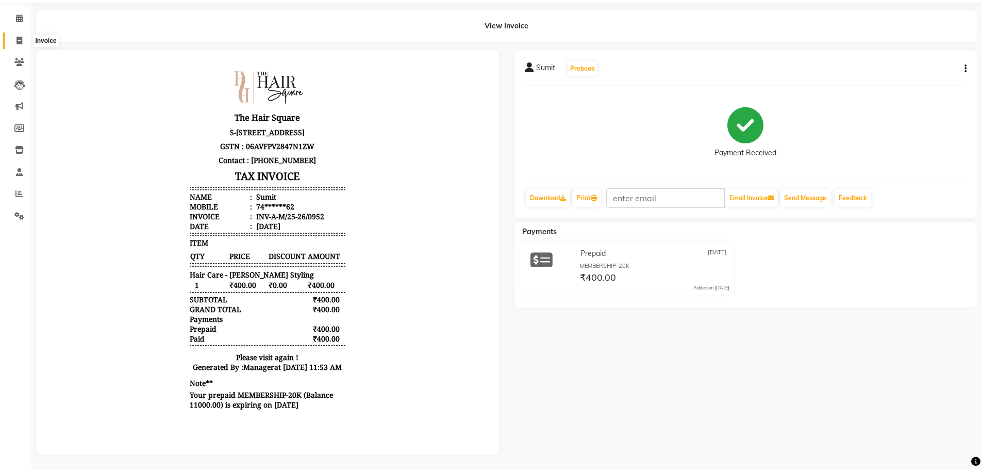 This screenshot has width=982, height=470. Describe the element at coordinates (539, 231) in the screenshot. I see `span: Payments` at that location.